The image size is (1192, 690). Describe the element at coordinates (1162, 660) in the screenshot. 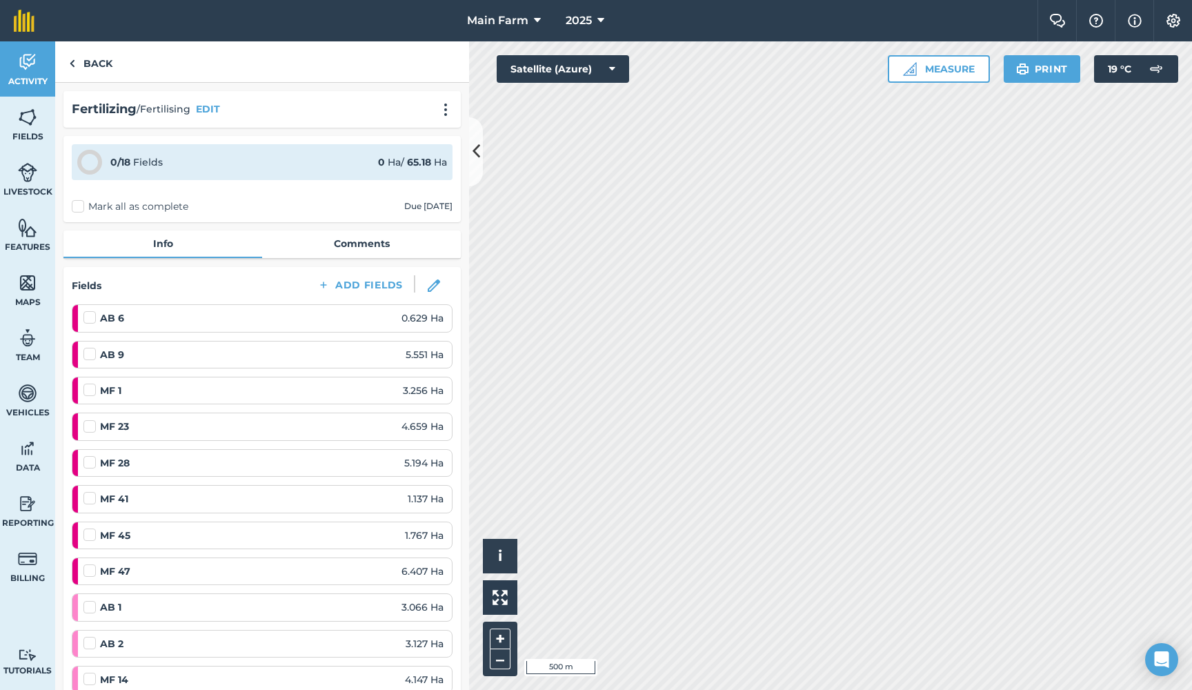

I see `div: Open Intercom Messenger` at that location.